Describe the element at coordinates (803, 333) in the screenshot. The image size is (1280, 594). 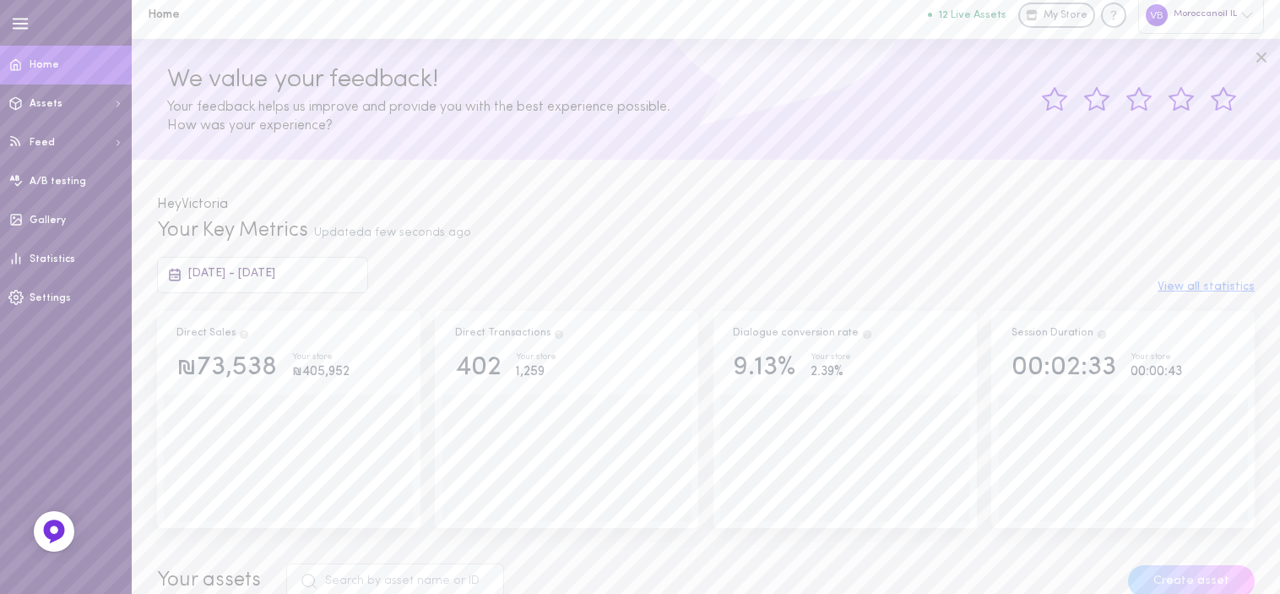
I see `div: Dialogue conversion rate` at that location.